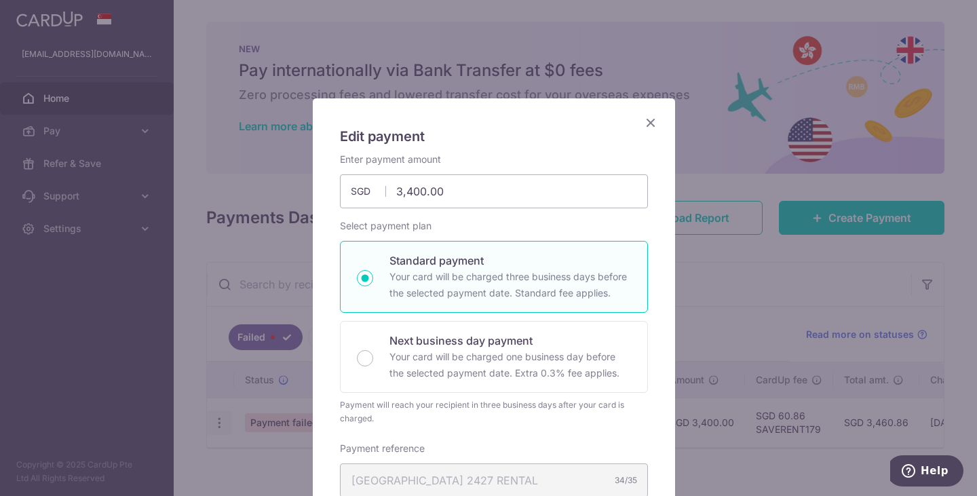 Image resolution: width=977 pixels, height=496 pixels. What do you see at coordinates (494, 412) in the screenshot?
I see `div: Payment will reach your recipient in three business days after your card is charged.` at bounding box center [494, 412].